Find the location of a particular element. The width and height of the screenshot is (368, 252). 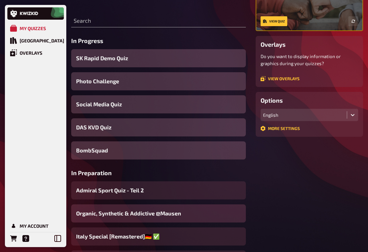

span: DAS KVD Quiz is located at coordinates (94, 127).